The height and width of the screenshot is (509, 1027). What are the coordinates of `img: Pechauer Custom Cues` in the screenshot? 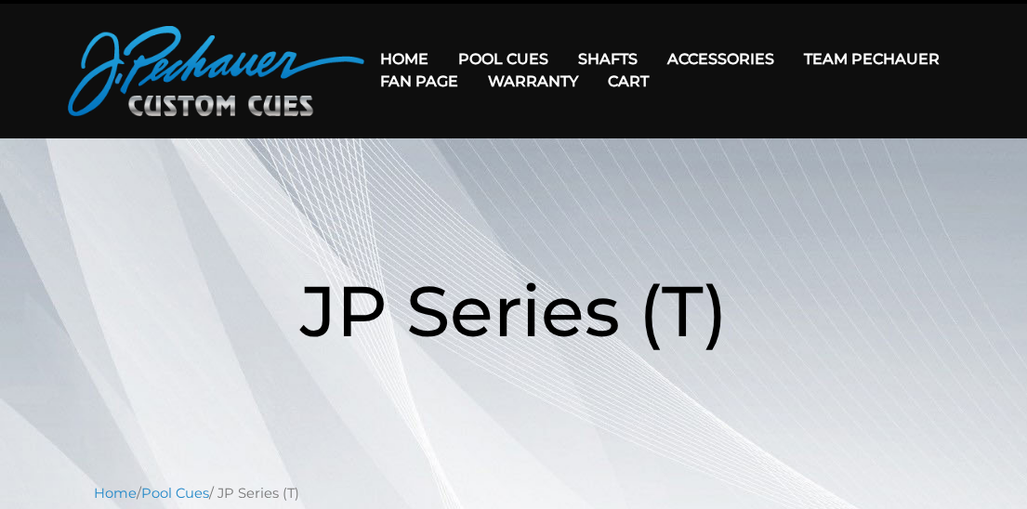 It's located at (217, 71).